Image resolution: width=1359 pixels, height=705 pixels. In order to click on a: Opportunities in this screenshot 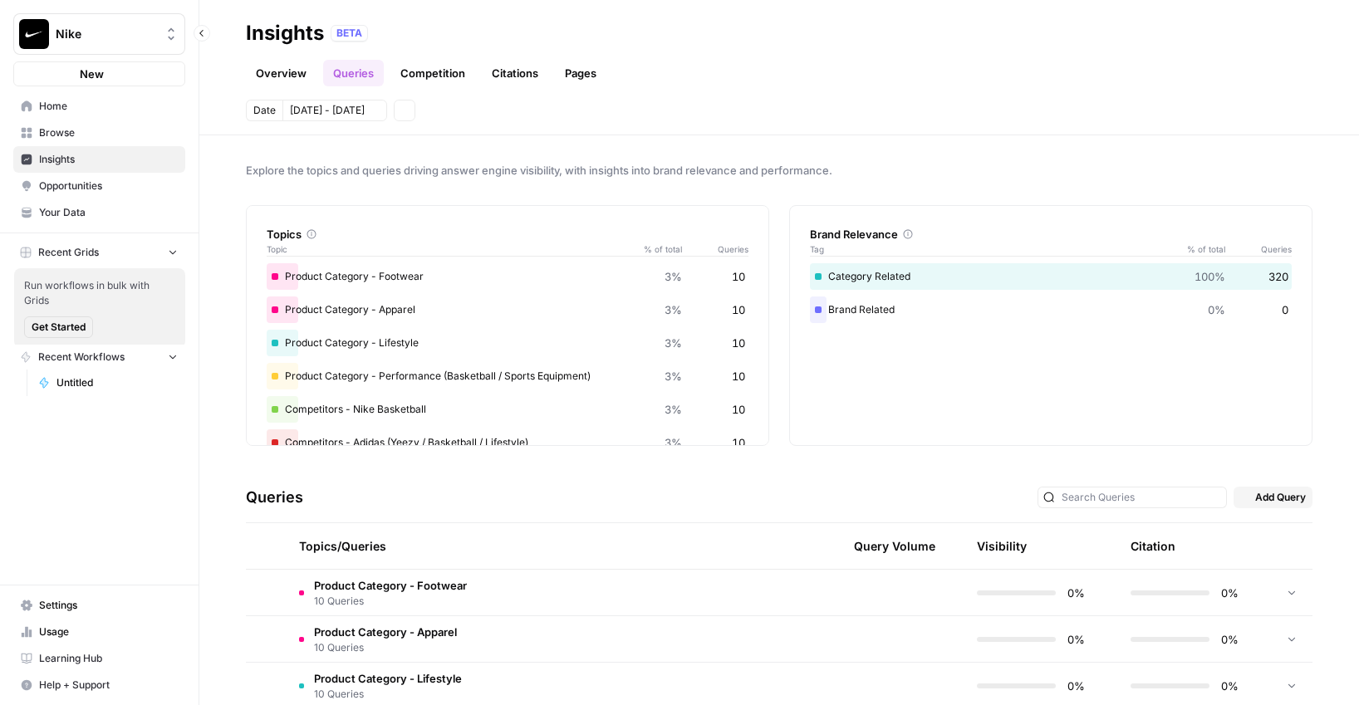, I will do `click(99, 186)`.